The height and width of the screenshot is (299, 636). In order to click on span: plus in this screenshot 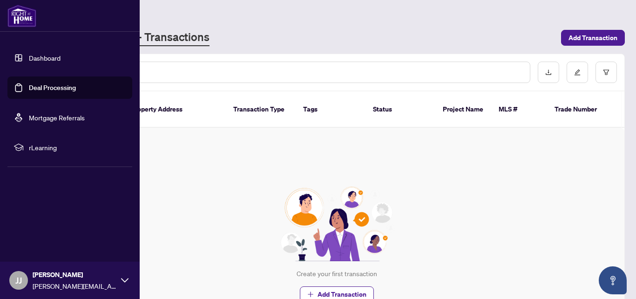, I will do `click(311, 294)`.